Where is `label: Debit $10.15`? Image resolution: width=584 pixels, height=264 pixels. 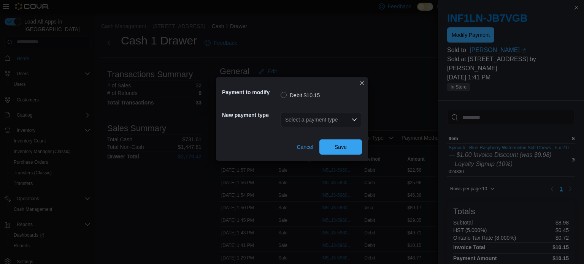 label: Debit $10.15 is located at coordinates (300, 95).